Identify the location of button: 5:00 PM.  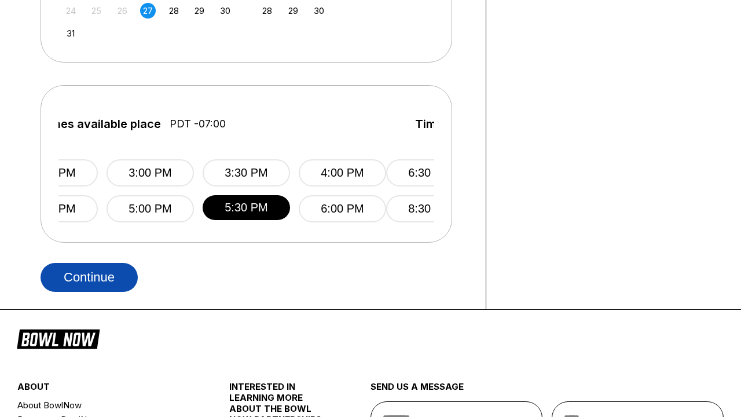
(150, 209).